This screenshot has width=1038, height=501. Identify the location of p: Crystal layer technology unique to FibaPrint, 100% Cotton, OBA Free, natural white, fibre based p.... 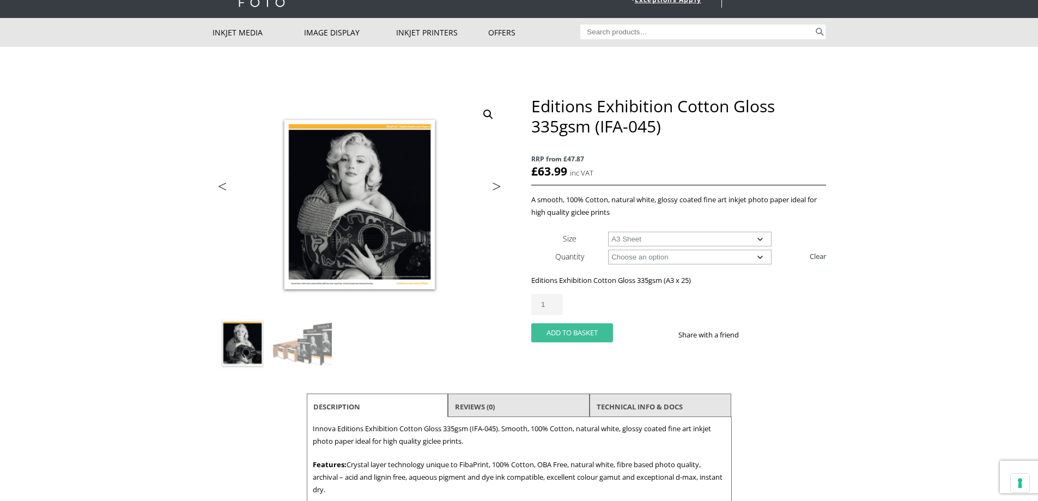
(519, 477).